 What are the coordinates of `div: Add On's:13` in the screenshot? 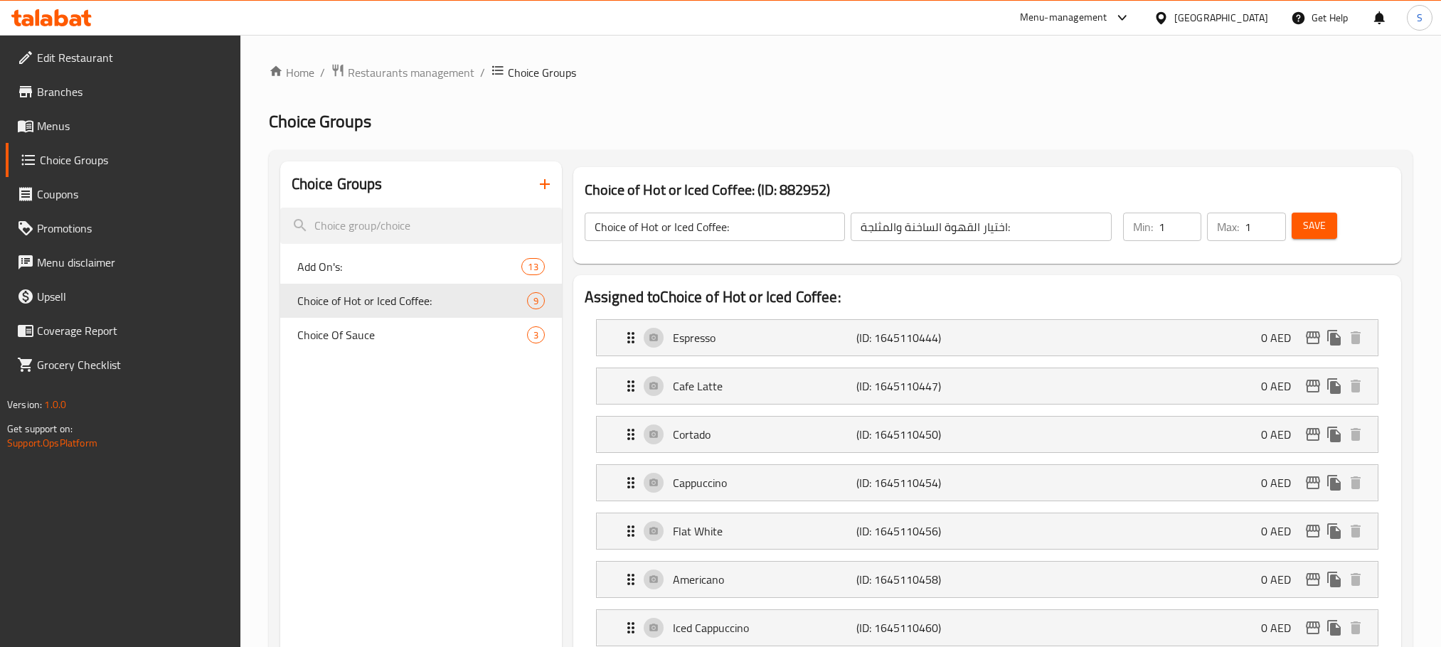 It's located at (421, 267).